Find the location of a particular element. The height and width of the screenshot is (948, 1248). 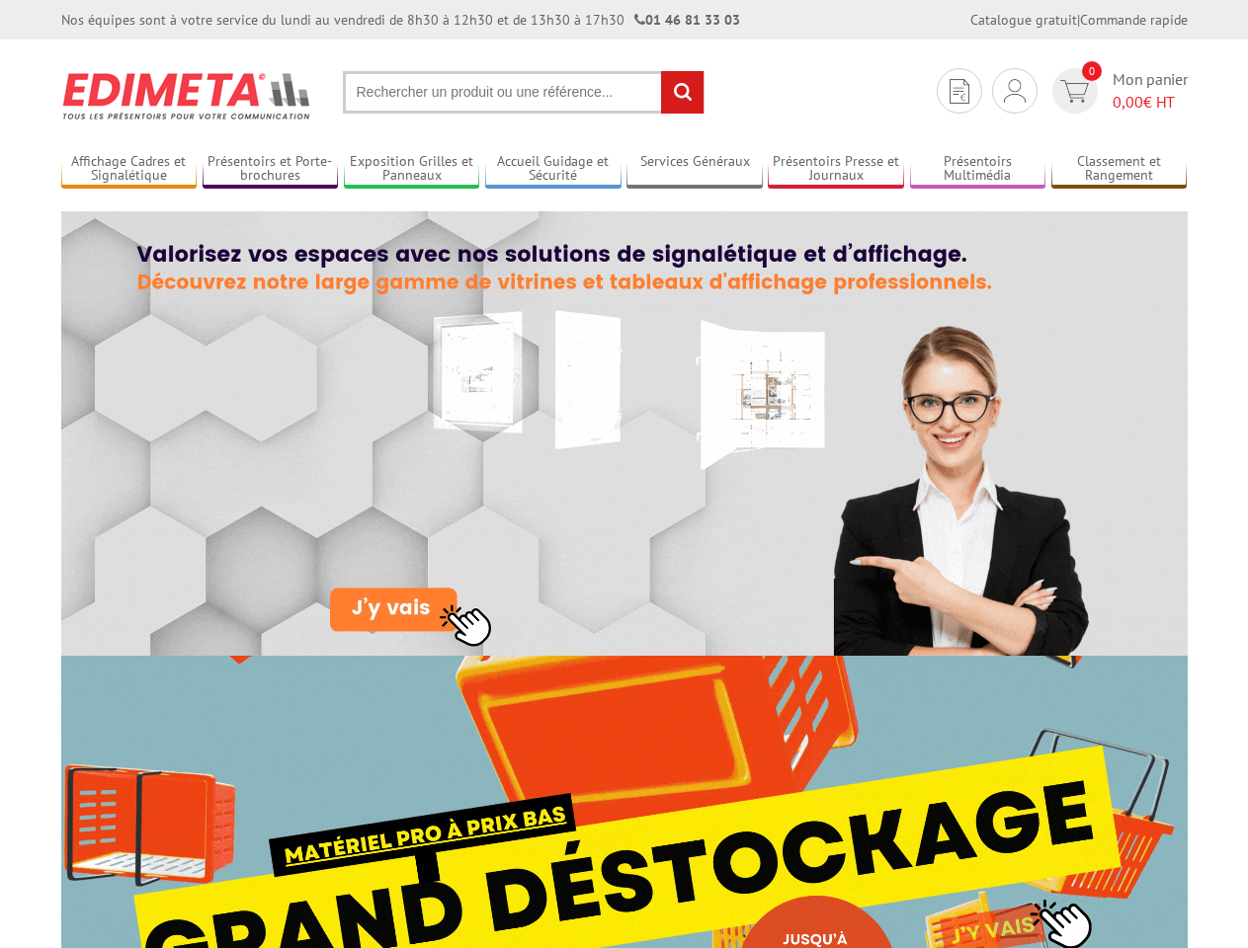

a: Affichage Cadres et Signalétique is located at coordinates (129, 169).